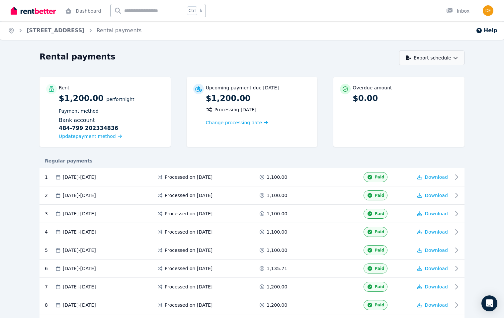 The height and width of the screenshot is (318, 504). I want to click on div: 5, so click(50, 250).